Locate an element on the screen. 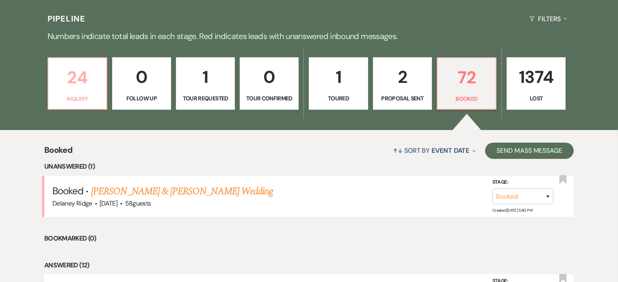 This screenshot has width=618, height=282. li: Unanswered (1) is located at coordinates (309, 167).